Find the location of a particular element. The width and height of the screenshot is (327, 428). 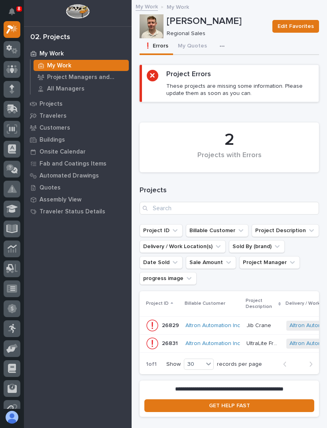

p: records per page is located at coordinates (240, 365).